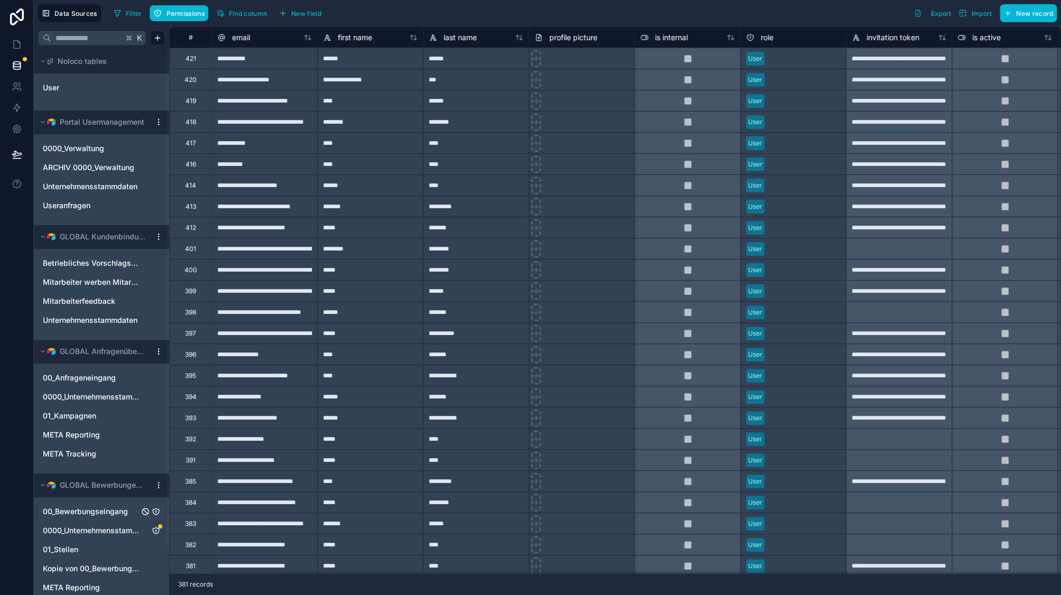 The image size is (1061, 595). Describe the element at coordinates (103, 485) in the screenshot. I see `span: GLOBAL Bewerbungen PRODUKTIV` at that location.